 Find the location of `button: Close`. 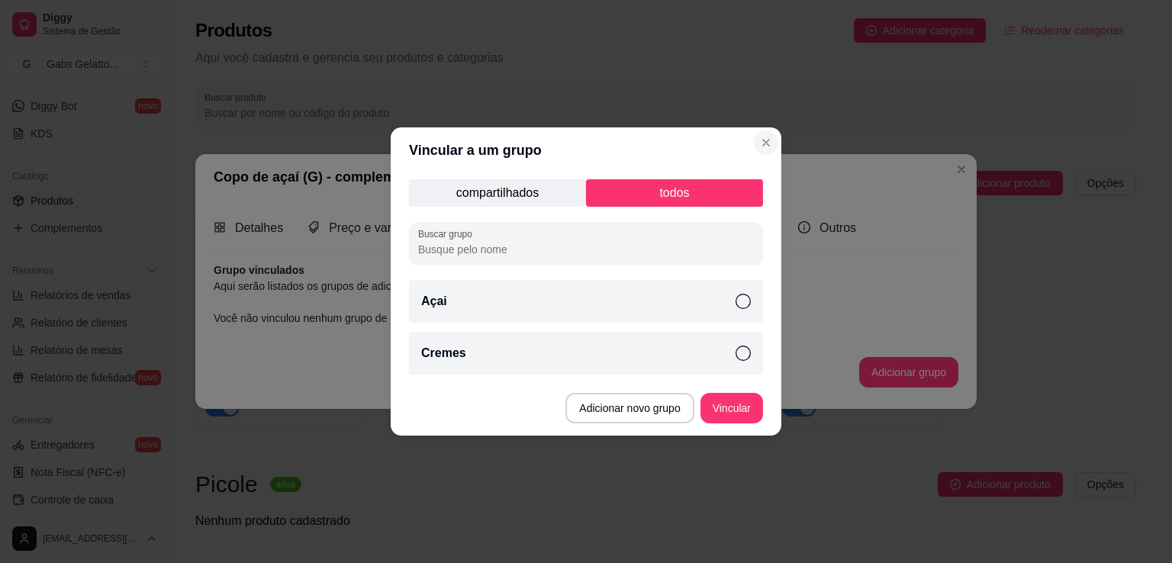

button: Close is located at coordinates (766, 143).